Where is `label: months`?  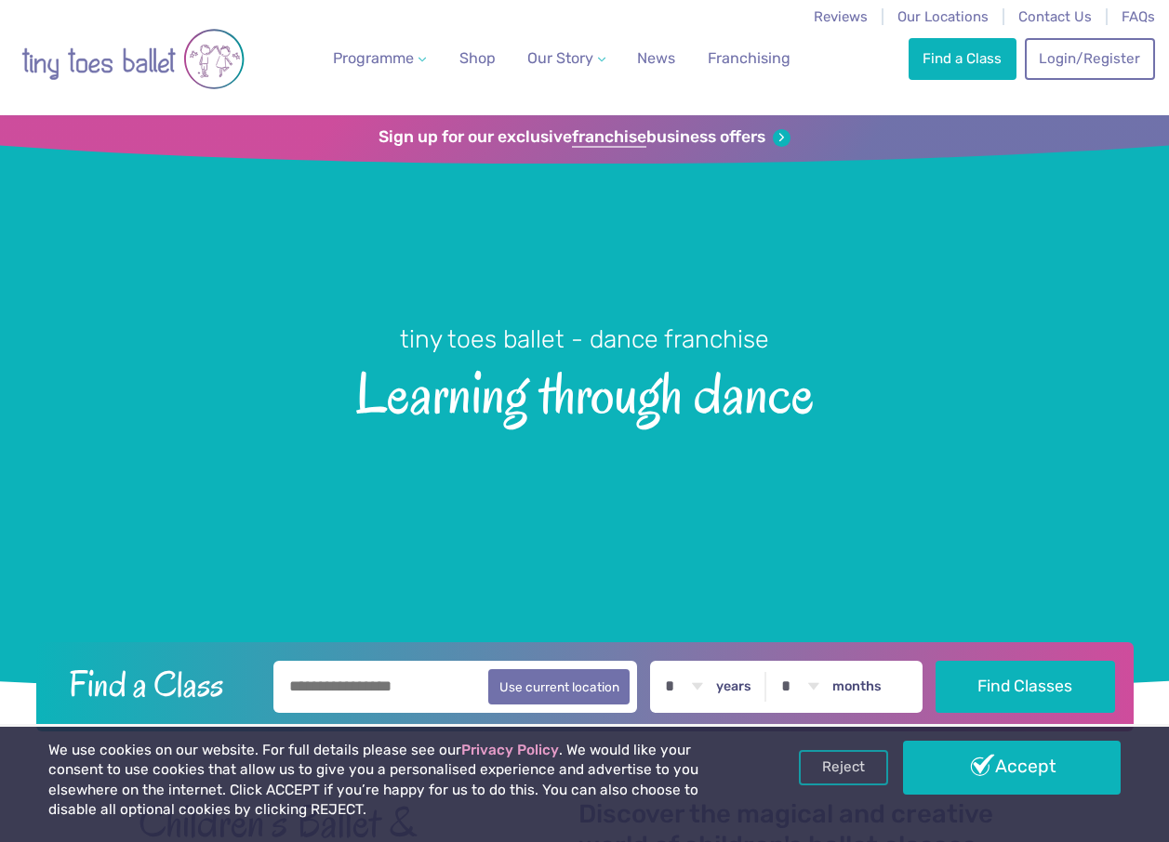
label: months is located at coordinates (856, 687).